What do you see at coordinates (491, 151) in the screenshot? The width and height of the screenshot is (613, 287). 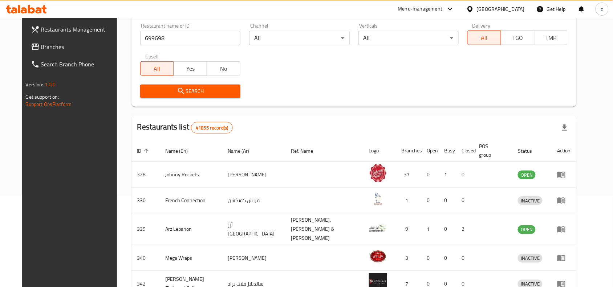 I see `span: POS group` at bounding box center [491, 151].